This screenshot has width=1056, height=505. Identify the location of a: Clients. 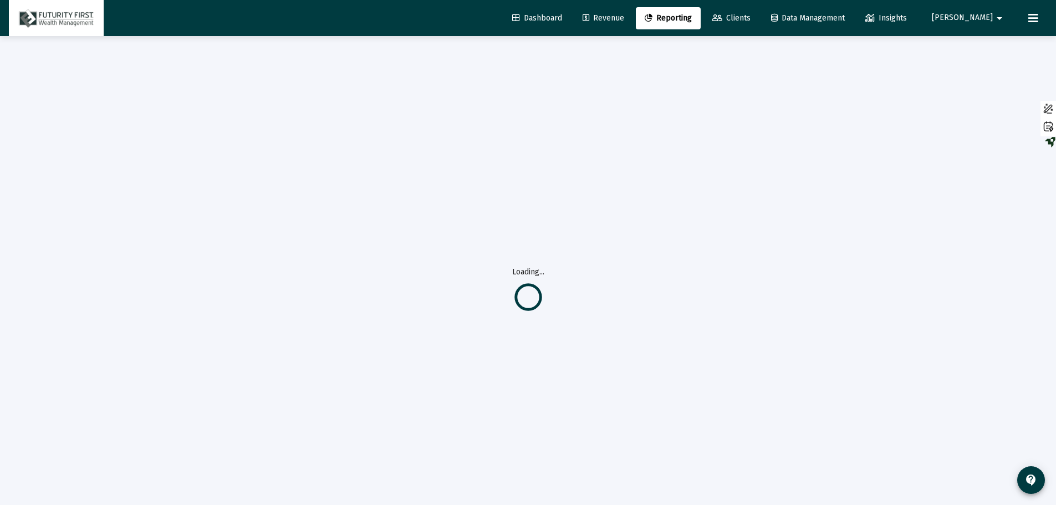
(731, 18).